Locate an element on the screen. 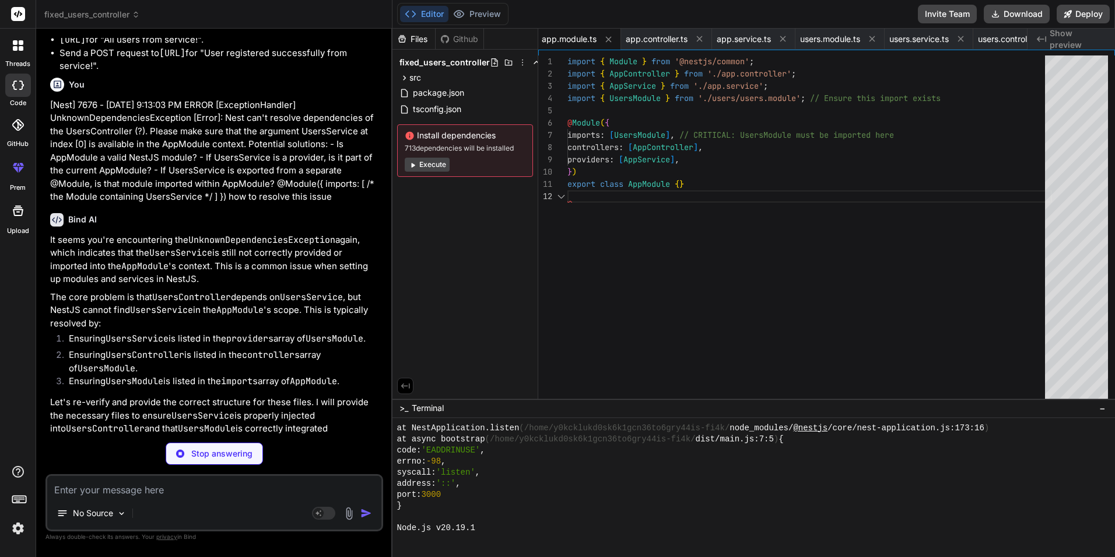 The image size is (1115, 557). span: app.service.ts is located at coordinates (744, 39).